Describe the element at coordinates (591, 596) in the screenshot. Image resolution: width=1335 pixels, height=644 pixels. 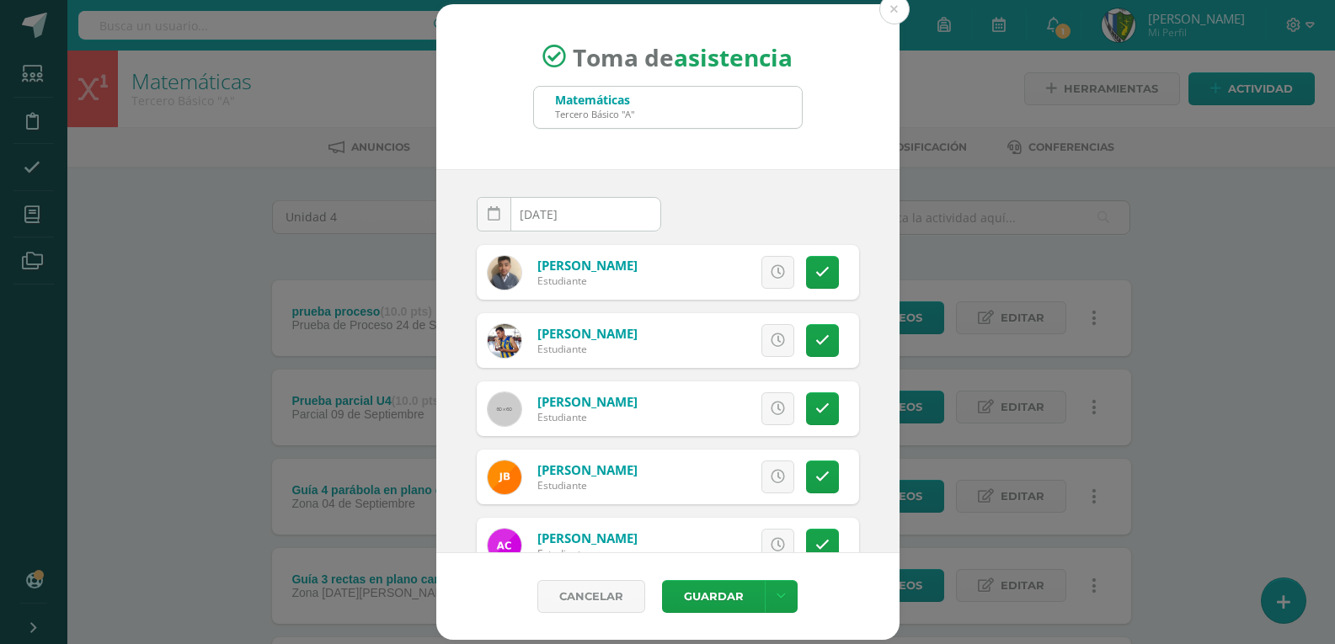
I see `a: Cancelar` at that location.